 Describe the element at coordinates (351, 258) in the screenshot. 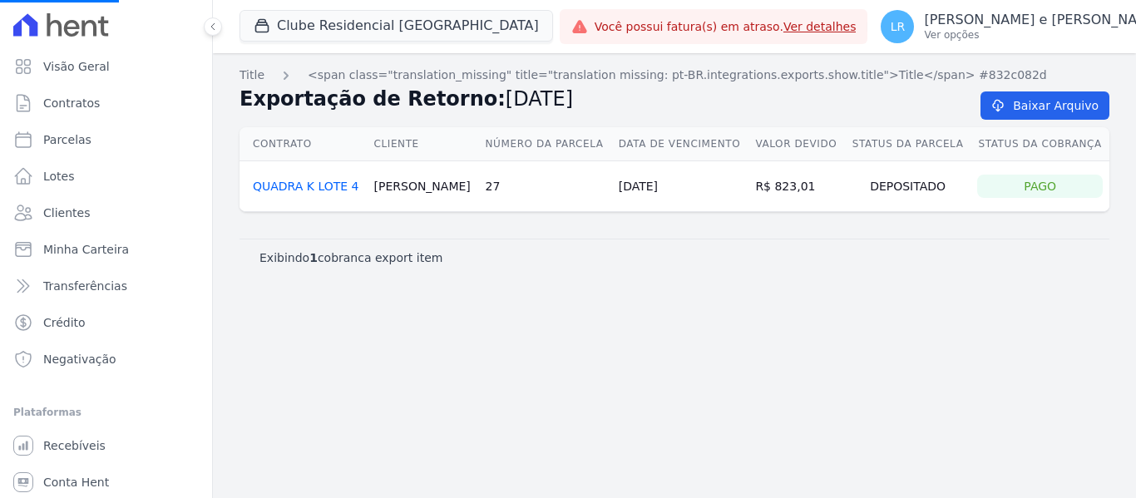

I see `p: Exibindo cobranca export item` at that location.